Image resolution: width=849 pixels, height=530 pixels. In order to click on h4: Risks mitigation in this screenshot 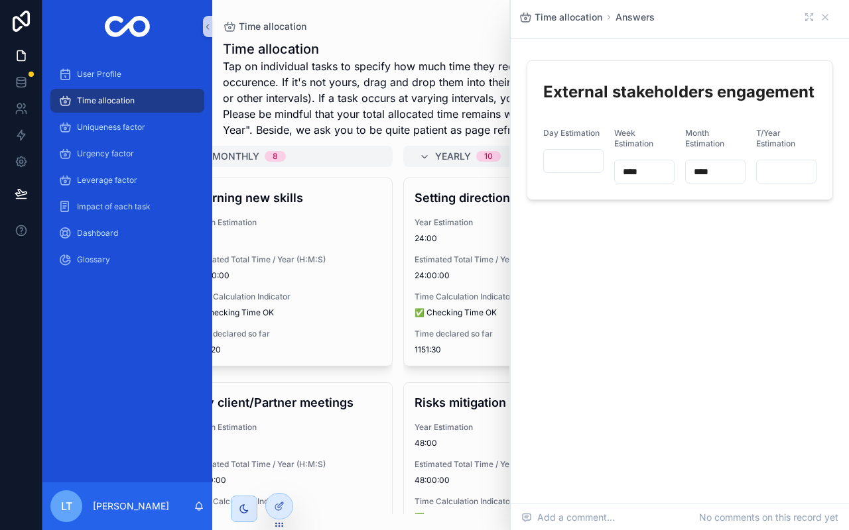, I will do `click(509, 402)`.